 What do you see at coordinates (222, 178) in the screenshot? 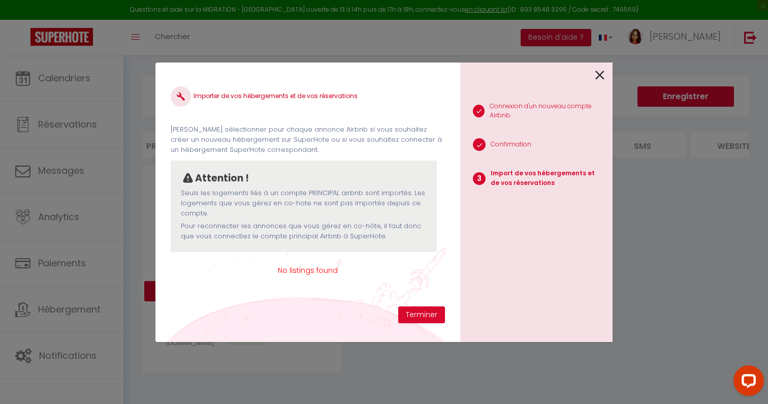
I see `p: Attention !` at bounding box center [222, 178].